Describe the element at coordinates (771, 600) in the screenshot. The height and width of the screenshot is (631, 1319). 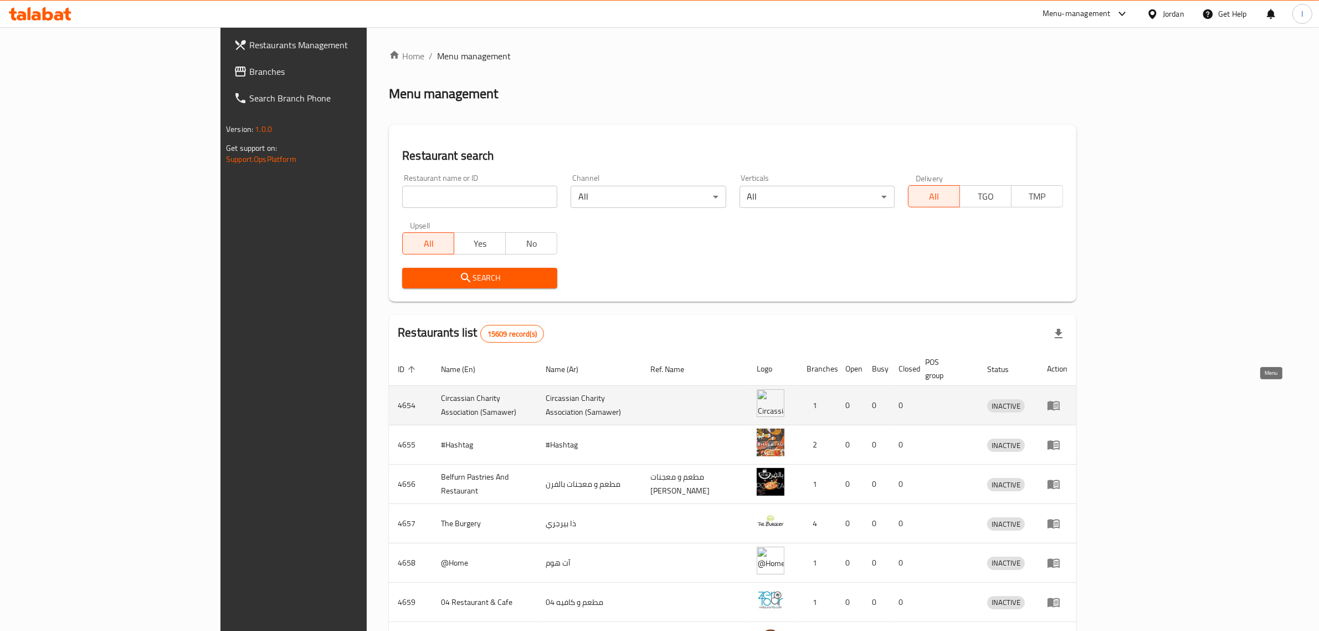
I see `img: 04 Restaurant & Cafe` at that location.